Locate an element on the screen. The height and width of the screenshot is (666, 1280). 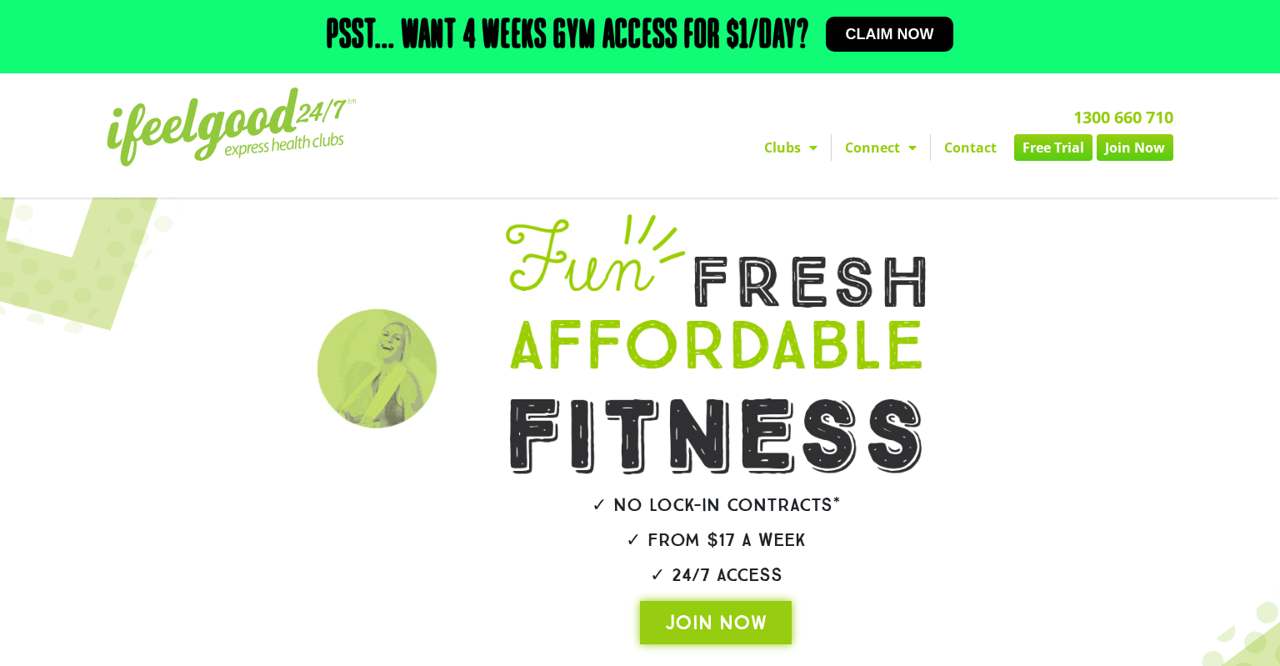
a: JOIN NOW is located at coordinates (716, 623).